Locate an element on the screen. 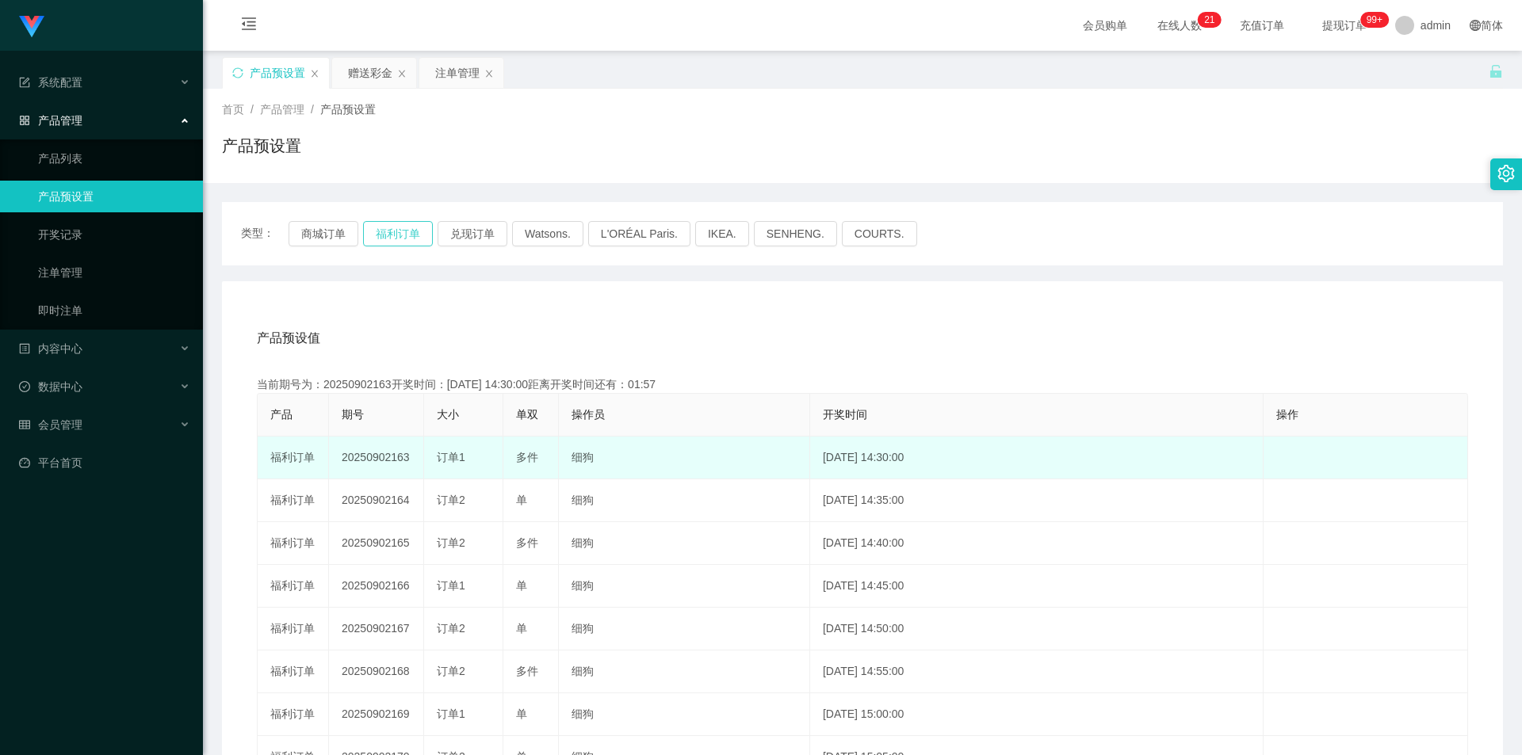  td: 20250902165 is located at coordinates (376, 544).